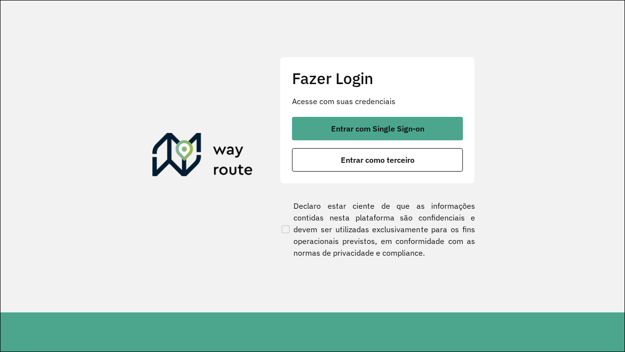 This screenshot has height=352, width=625. I want to click on label: Declaro estar ciente de que as informações contidas nesta plataforma são confidenciais e devem se..., so click(377, 229).